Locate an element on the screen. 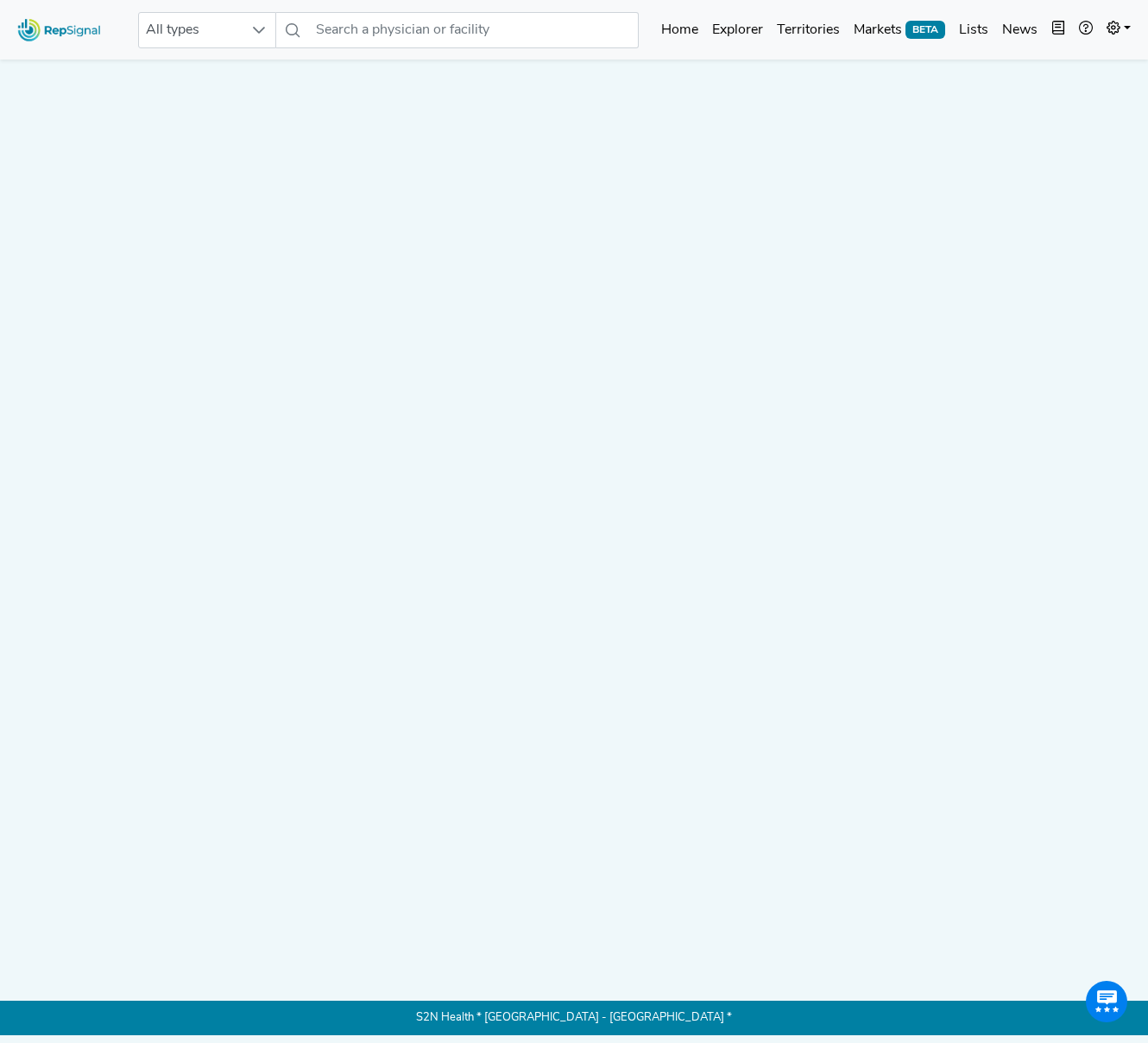  span: All types is located at coordinates (191, 30).